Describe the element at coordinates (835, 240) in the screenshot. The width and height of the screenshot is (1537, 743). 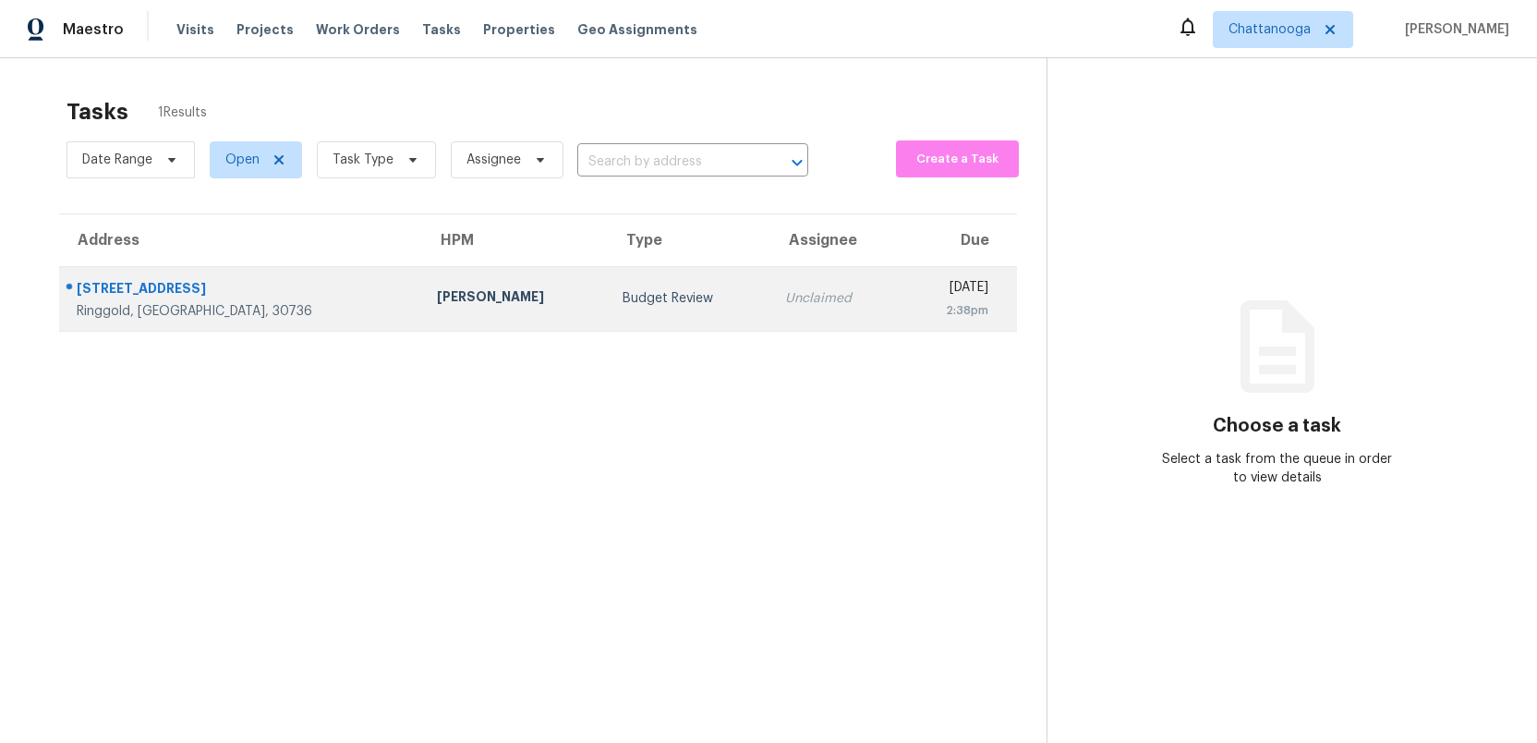
I see `th: Assignee` at that location.